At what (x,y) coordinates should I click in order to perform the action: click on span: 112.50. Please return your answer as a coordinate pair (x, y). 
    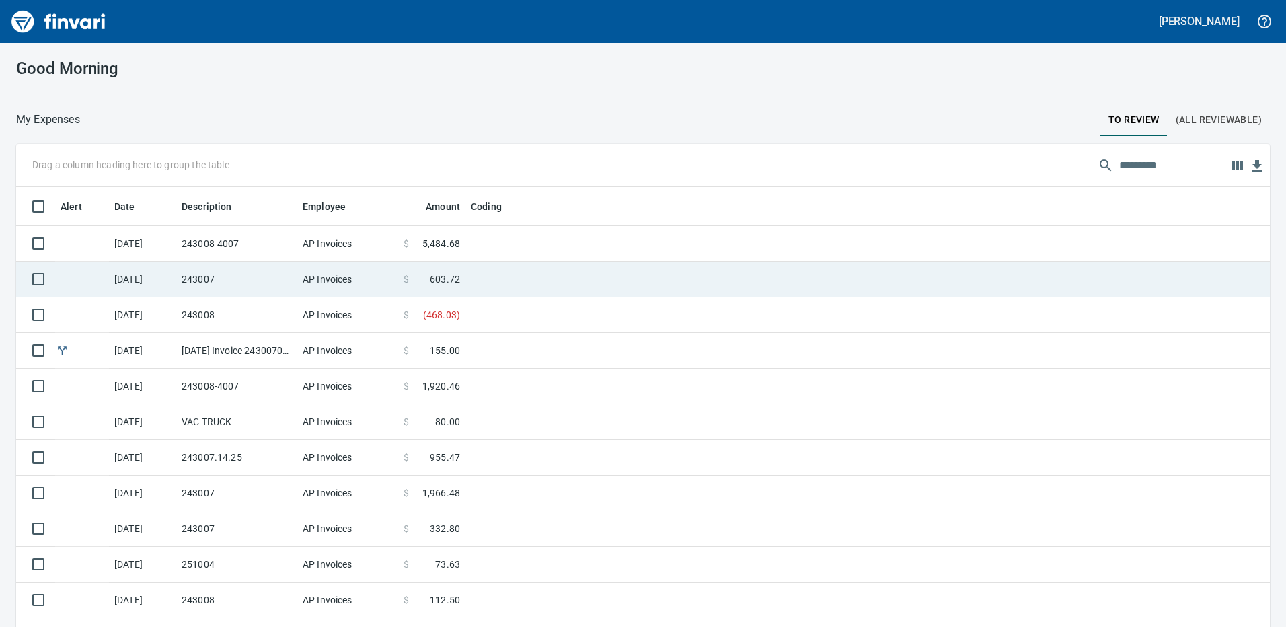
    Looking at the image, I should click on (444, 600).